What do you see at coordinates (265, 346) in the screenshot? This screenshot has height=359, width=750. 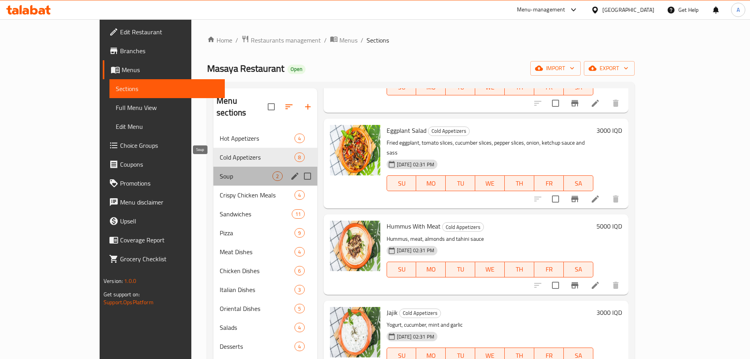 I see `div: Desserts4` at bounding box center [265, 346].